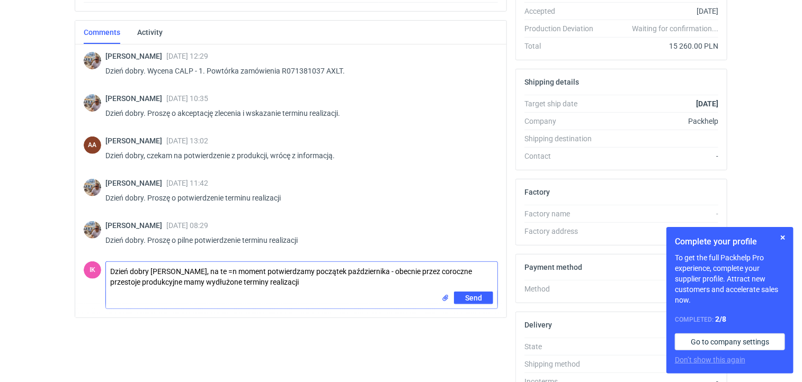 The image size is (802, 382). Describe the element at coordinates (92, 270) in the screenshot. I see `figcaption: IK` at that location.